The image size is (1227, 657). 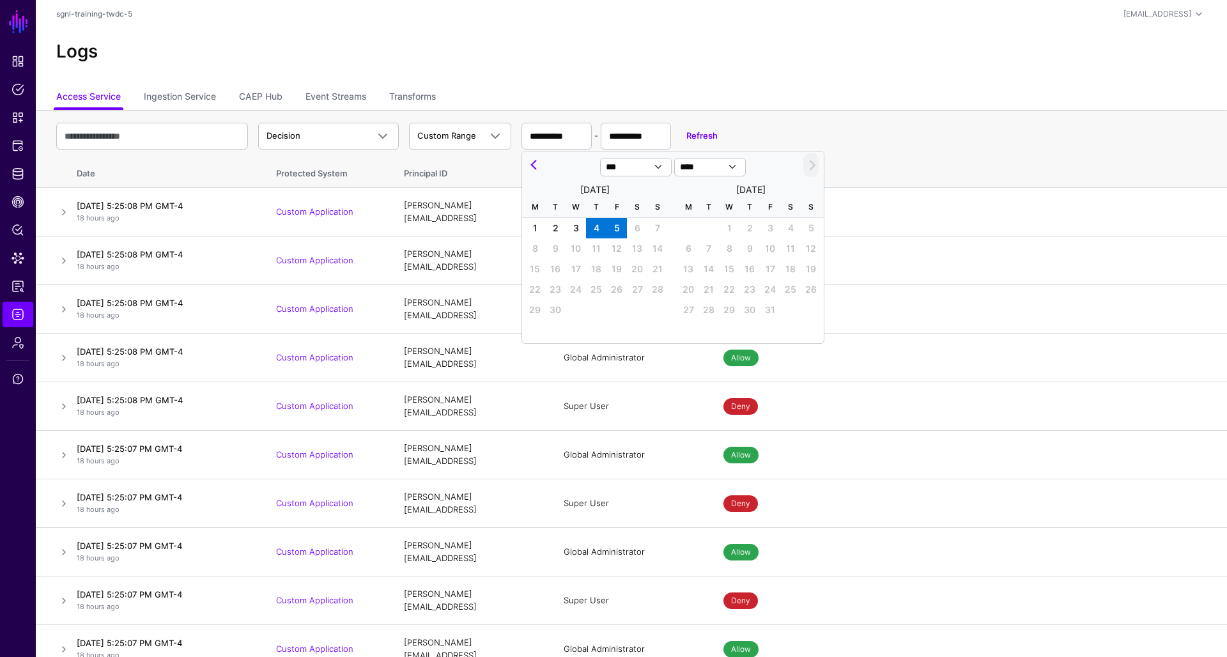 What do you see at coordinates (18, 343) in the screenshot?
I see `span: Admin` at bounding box center [18, 343].